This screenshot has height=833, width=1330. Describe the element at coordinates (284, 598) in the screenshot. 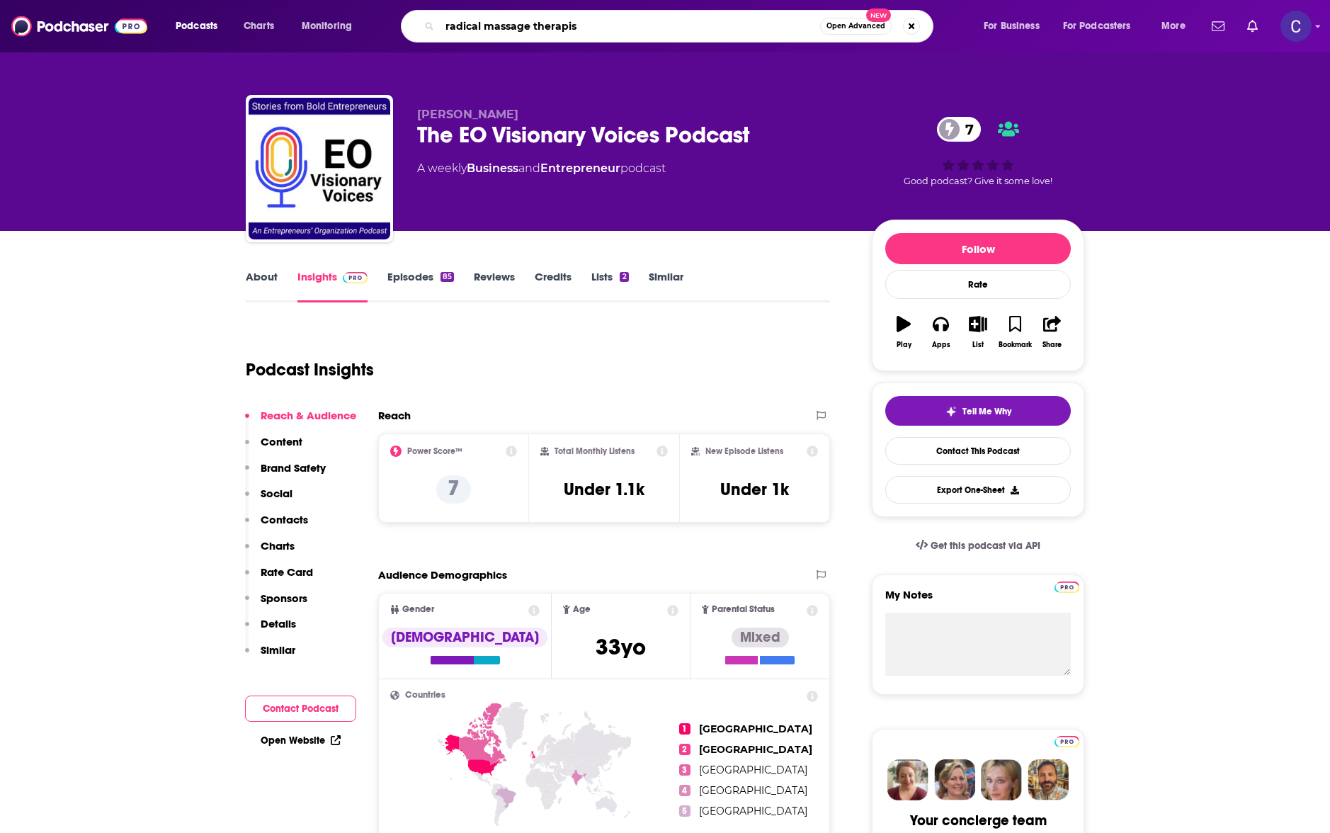

I see `p: Sponsors` at that location.